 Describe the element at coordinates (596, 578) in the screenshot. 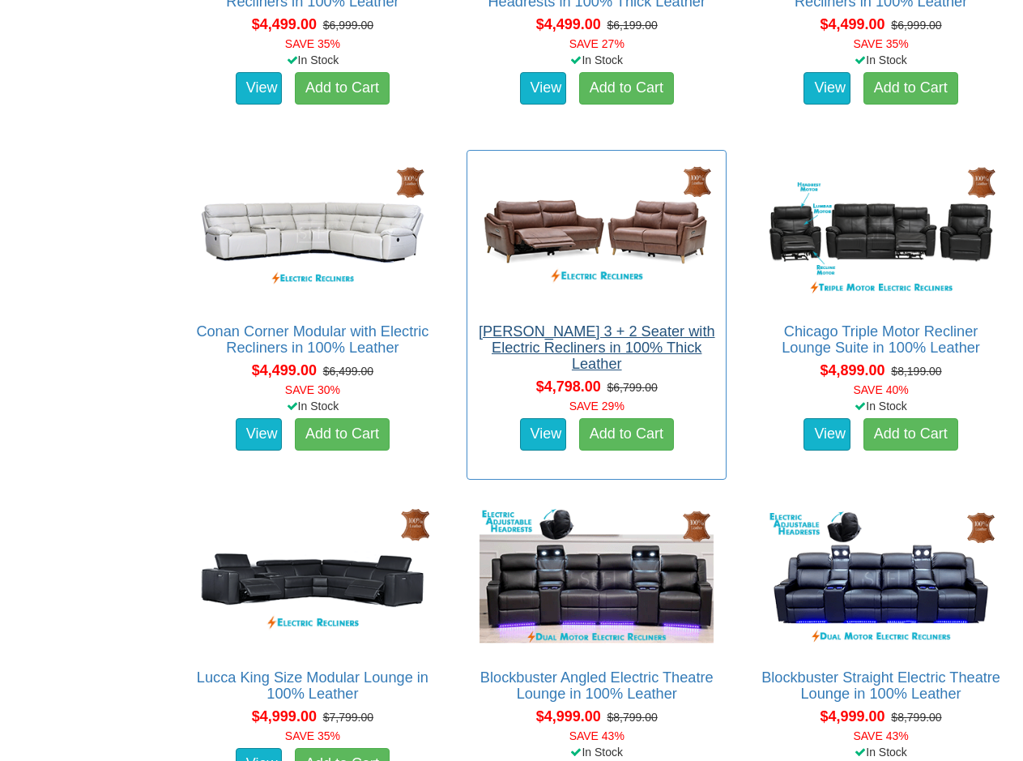

I see `img: Blockbuster Angled Electric Theatre Lounge in 100% Leather` at that location.